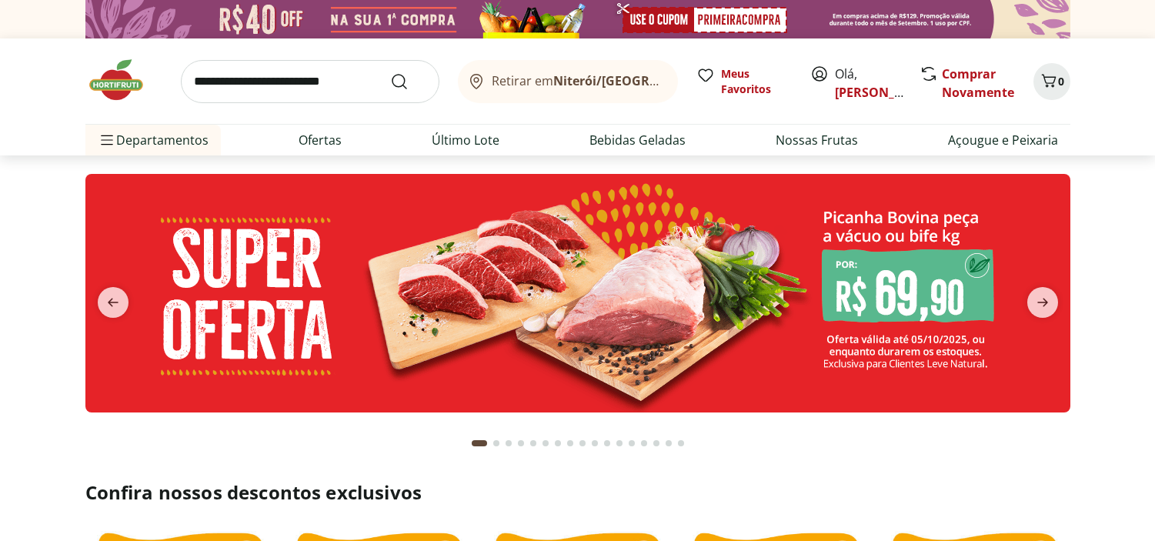 Image resolution: width=1155 pixels, height=541 pixels. What do you see at coordinates (479, 443) in the screenshot?
I see `button: Current page from fs-carousel` at bounding box center [479, 443].